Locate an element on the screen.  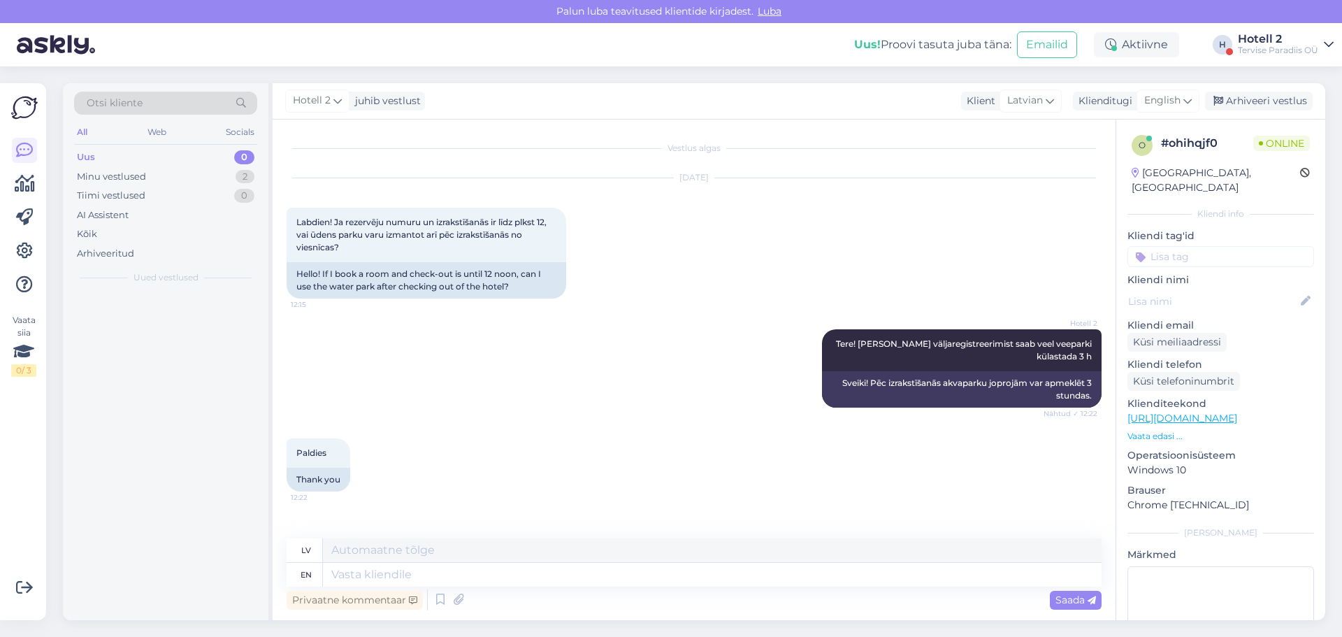
div: en is located at coordinates (306, 575).